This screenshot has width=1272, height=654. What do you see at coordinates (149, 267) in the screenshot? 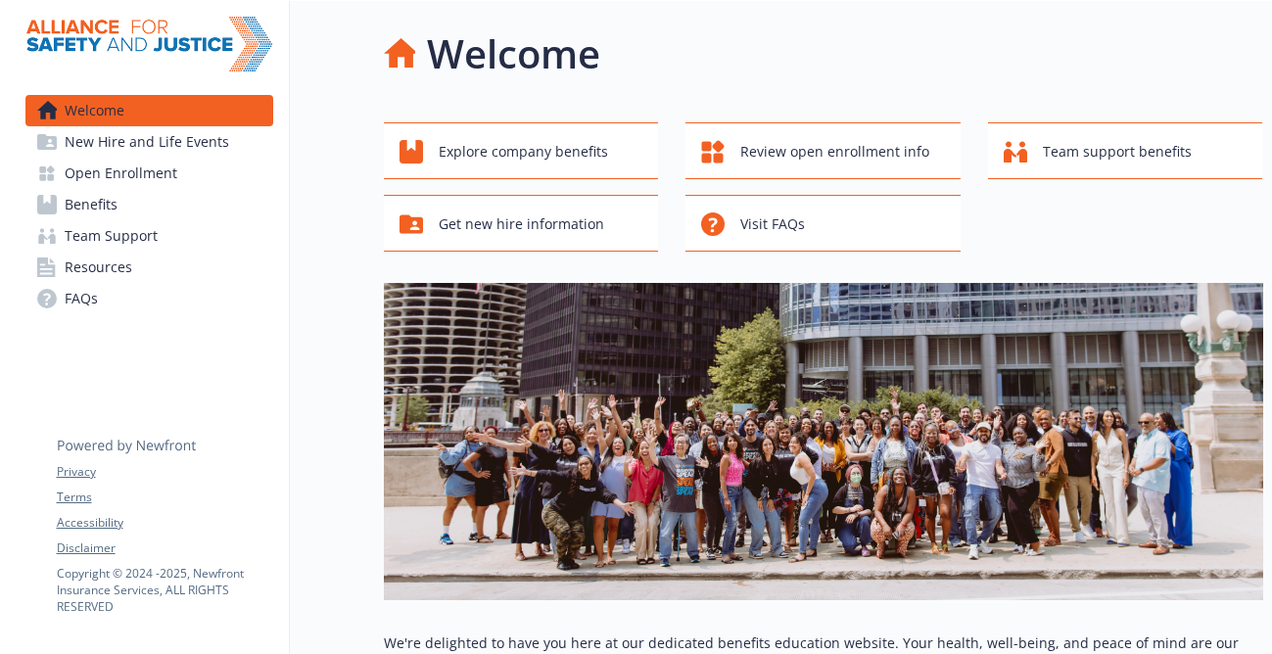
I see `a: Resources` at bounding box center [149, 267].